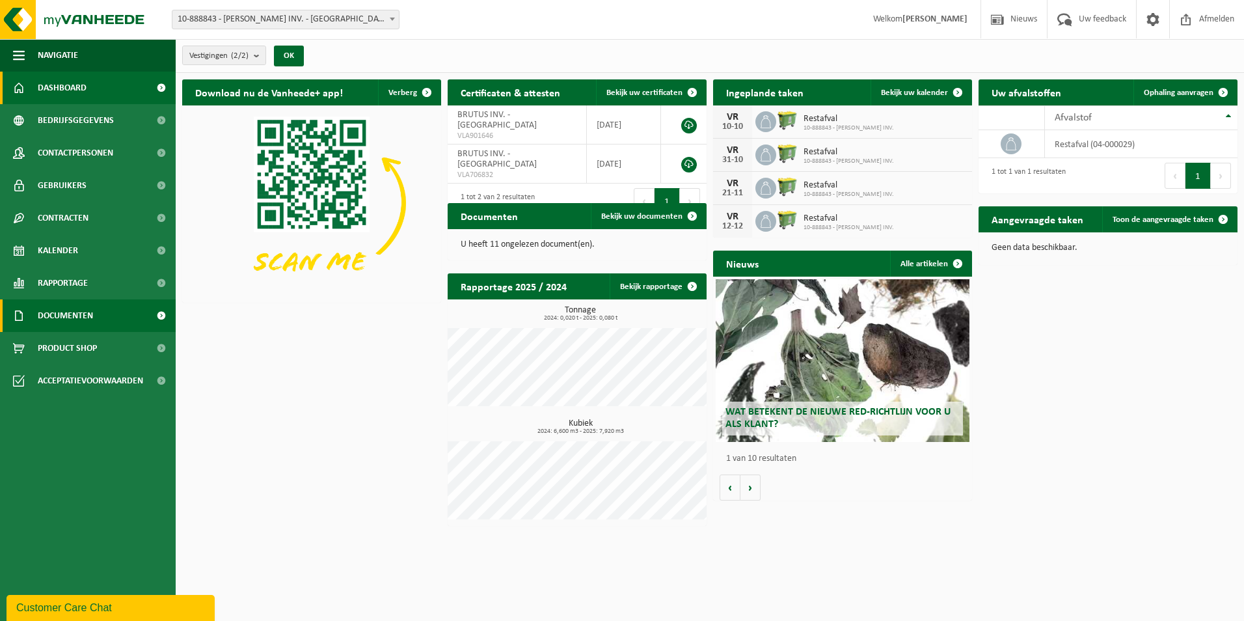  What do you see at coordinates (742, 263) in the screenshot?
I see `h2: Nieuws` at bounding box center [742, 263].